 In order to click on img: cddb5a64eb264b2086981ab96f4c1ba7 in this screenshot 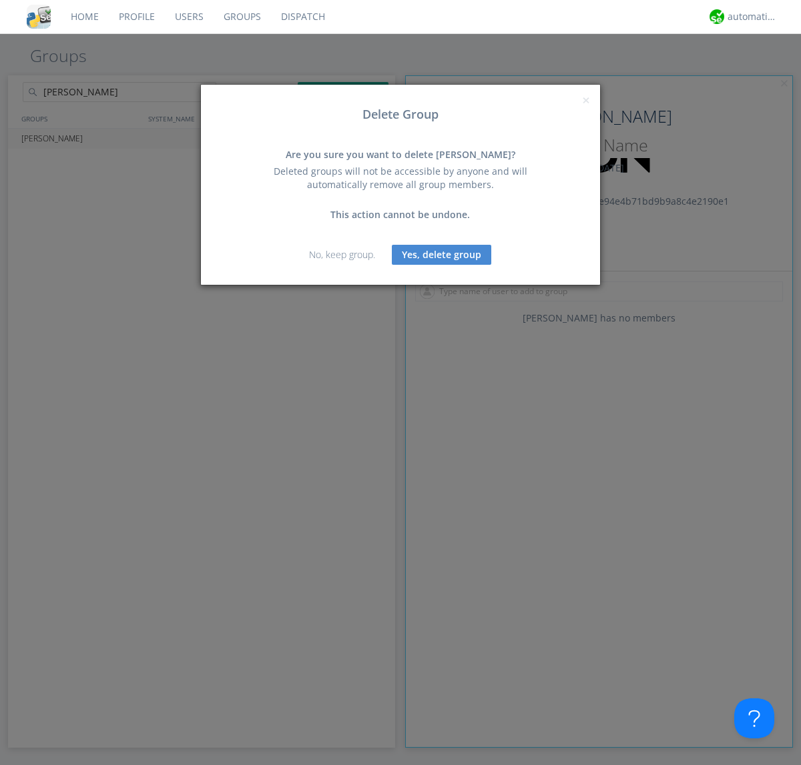, I will do `click(39, 17)`.